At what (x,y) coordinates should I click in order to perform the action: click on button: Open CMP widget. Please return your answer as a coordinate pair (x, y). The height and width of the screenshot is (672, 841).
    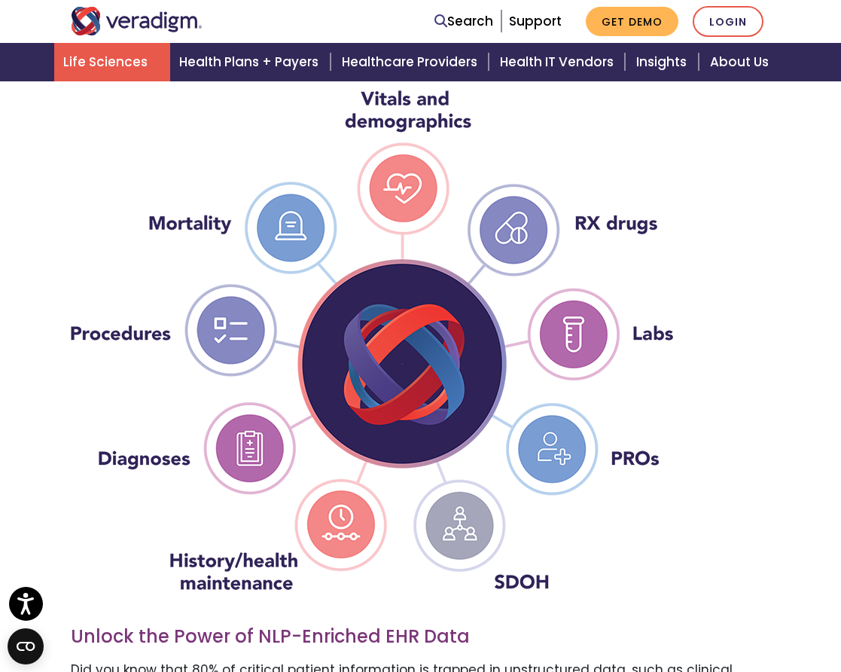
    Looking at the image, I should click on (26, 646).